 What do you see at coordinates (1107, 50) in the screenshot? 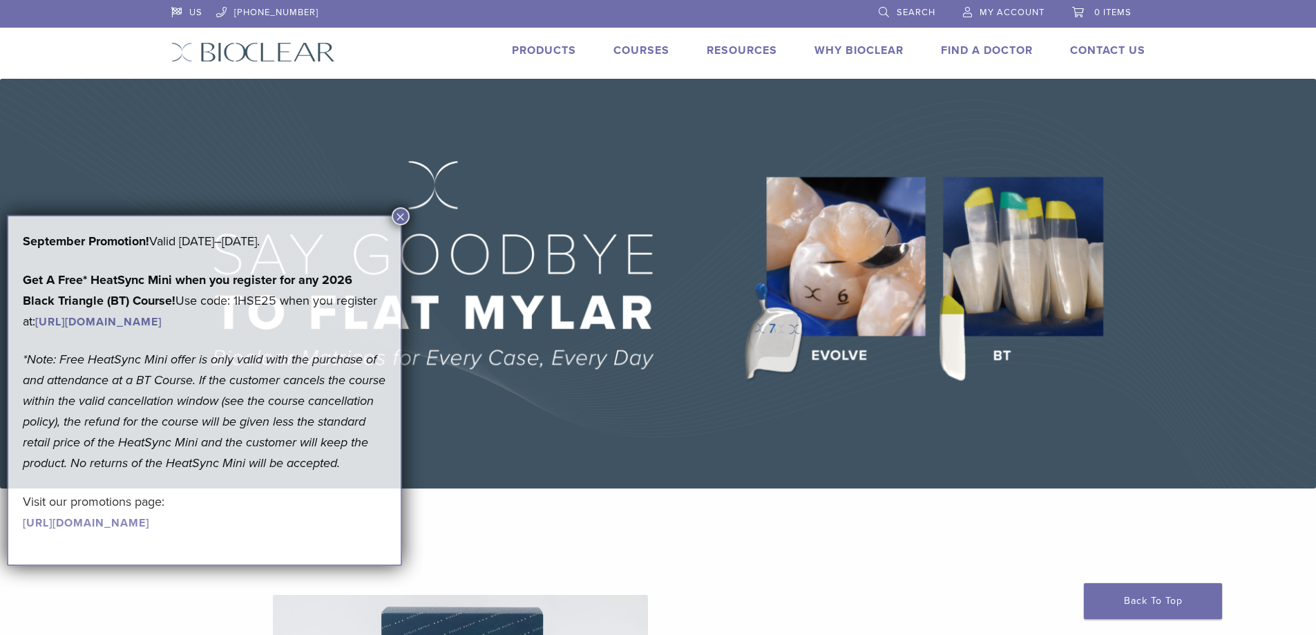
I see `a: Contact Us` at bounding box center [1107, 50].